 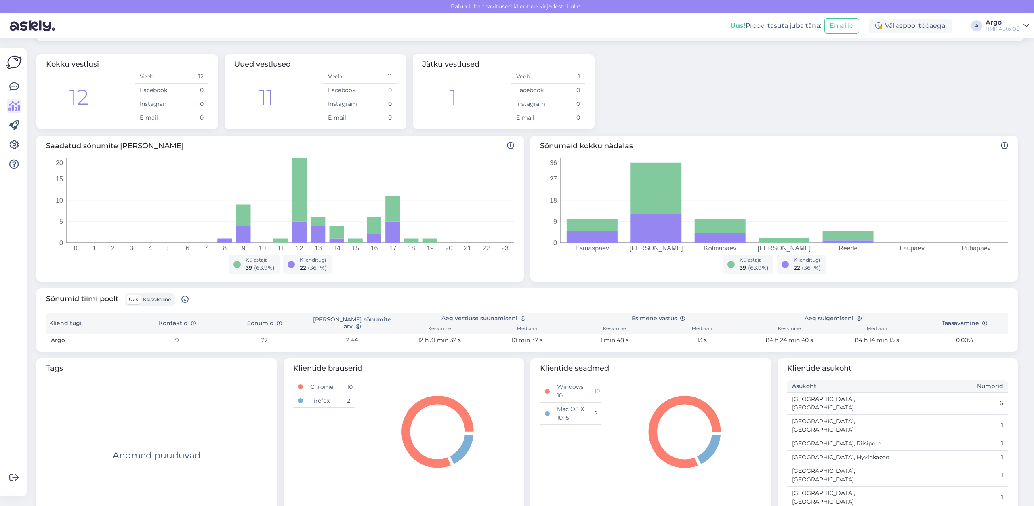 What do you see at coordinates (265, 340) in the screenshot?
I see `td: 22` at bounding box center [265, 340].